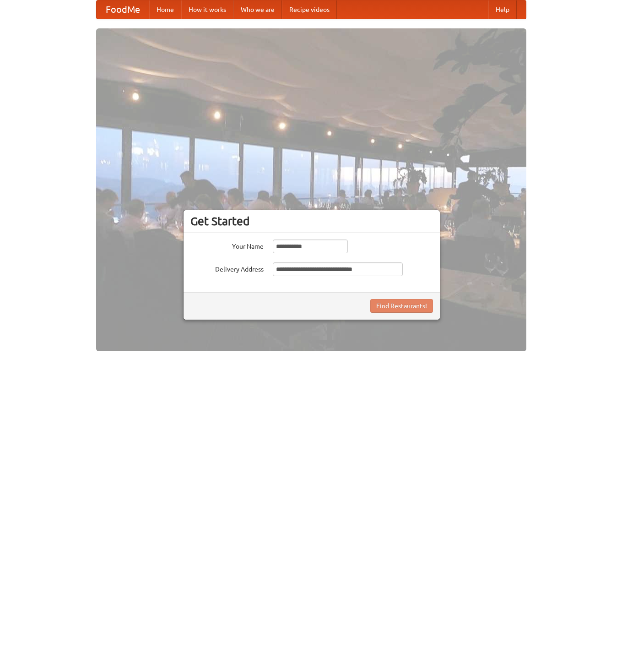 The width and height of the screenshot is (622, 648). What do you see at coordinates (503, 10) in the screenshot?
I see `a: Help` at bounding box center [503, 10].